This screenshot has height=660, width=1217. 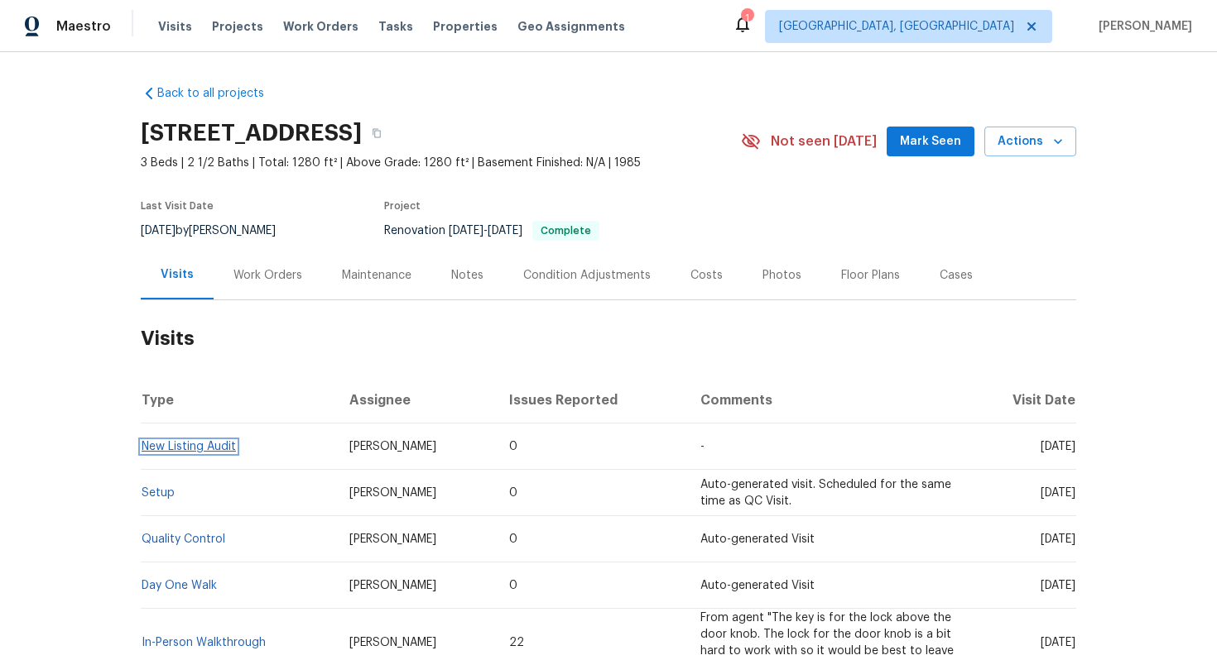 What do you see at coordinates (516, 643) in the screenshot?
I see `span: 22` at bounding box center [516, 643].